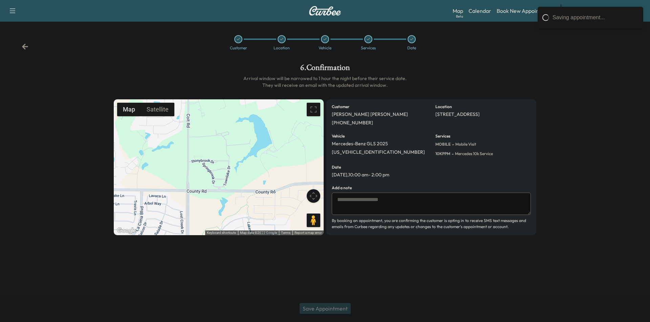 The width and height of the screenshot is (650, 322). I want to click on button: Toggle fullscreen view, so click(313, 110).